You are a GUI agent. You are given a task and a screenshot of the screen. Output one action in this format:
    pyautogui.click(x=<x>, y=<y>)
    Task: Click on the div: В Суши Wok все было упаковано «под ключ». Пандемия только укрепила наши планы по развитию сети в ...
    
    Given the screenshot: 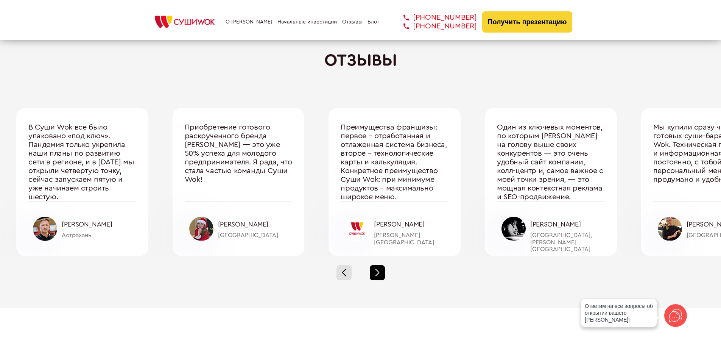 What is the action you would take?
    pyautogui.click(x=82, y=162)
    